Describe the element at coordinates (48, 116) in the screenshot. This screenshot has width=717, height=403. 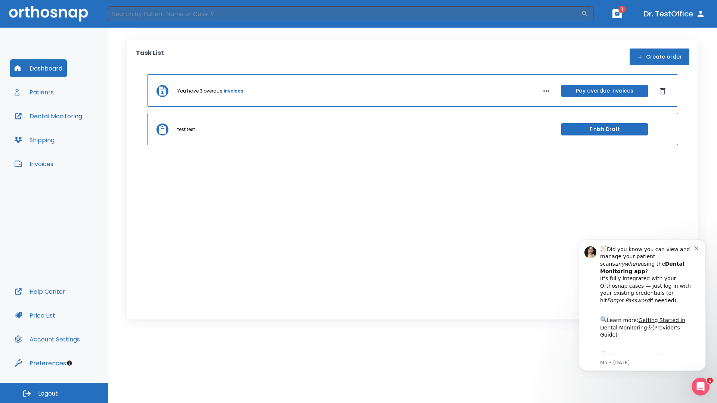
I see `a: Dental Monitoring` at that location.